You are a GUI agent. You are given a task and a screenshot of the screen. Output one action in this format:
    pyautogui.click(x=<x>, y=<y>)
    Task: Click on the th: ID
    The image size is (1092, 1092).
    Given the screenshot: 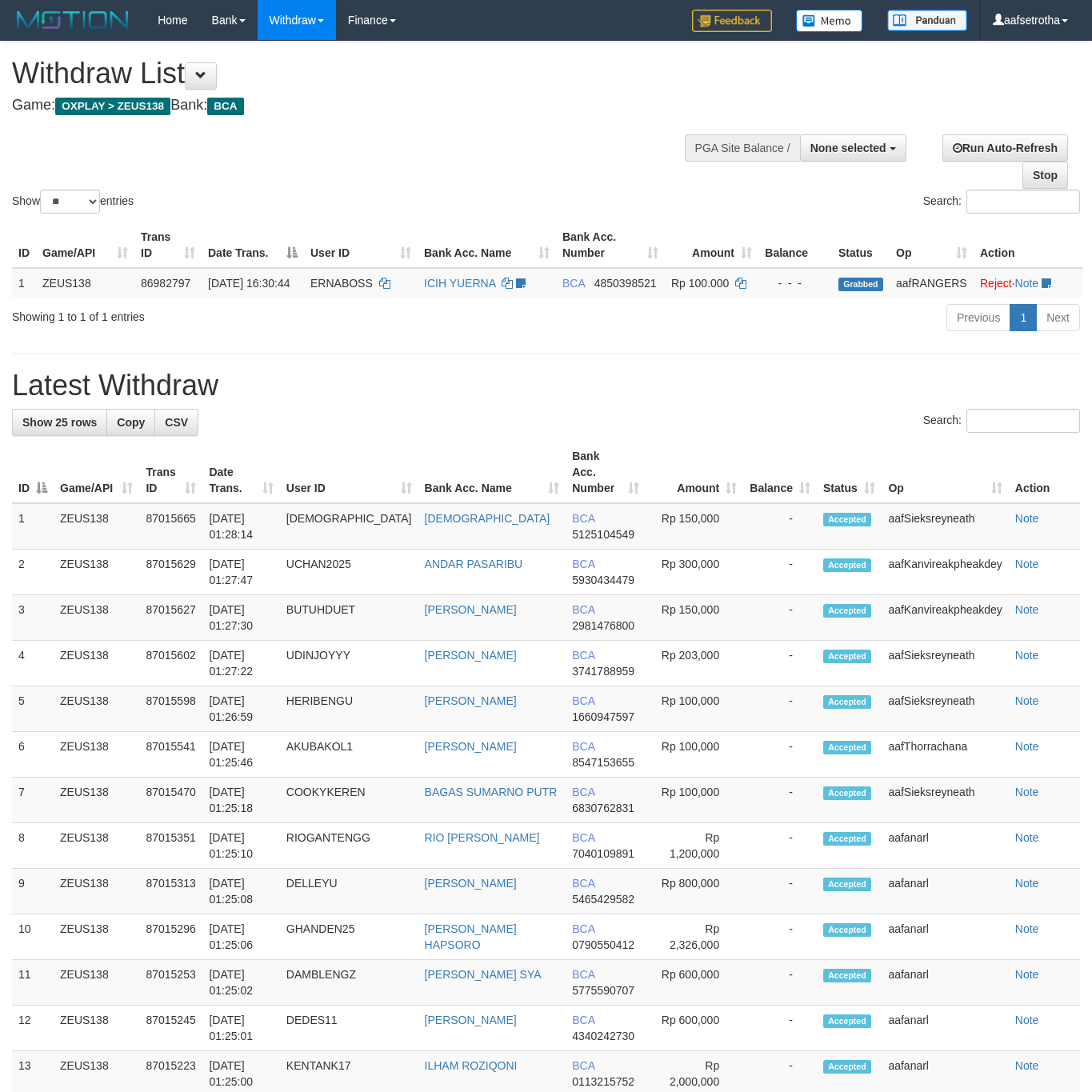 What is the action you would take?
    pyautogui.click(x=24, y=245)
    